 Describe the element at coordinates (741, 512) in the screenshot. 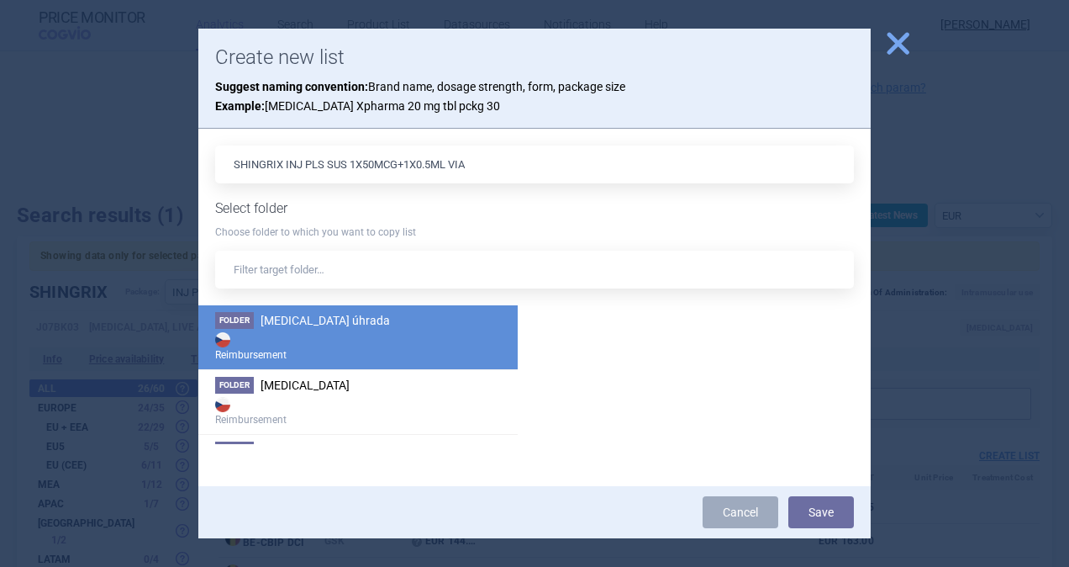

I see `a: Cancel` at that location.